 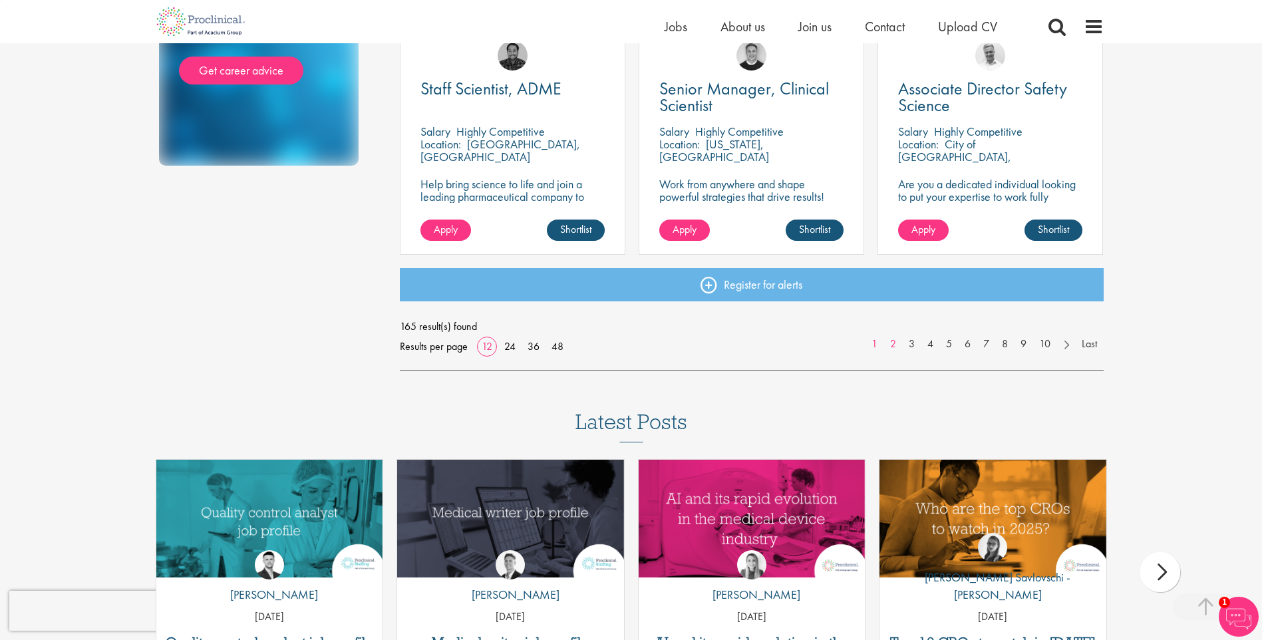 I want to click on a: 4, so click(x=930, y=344).